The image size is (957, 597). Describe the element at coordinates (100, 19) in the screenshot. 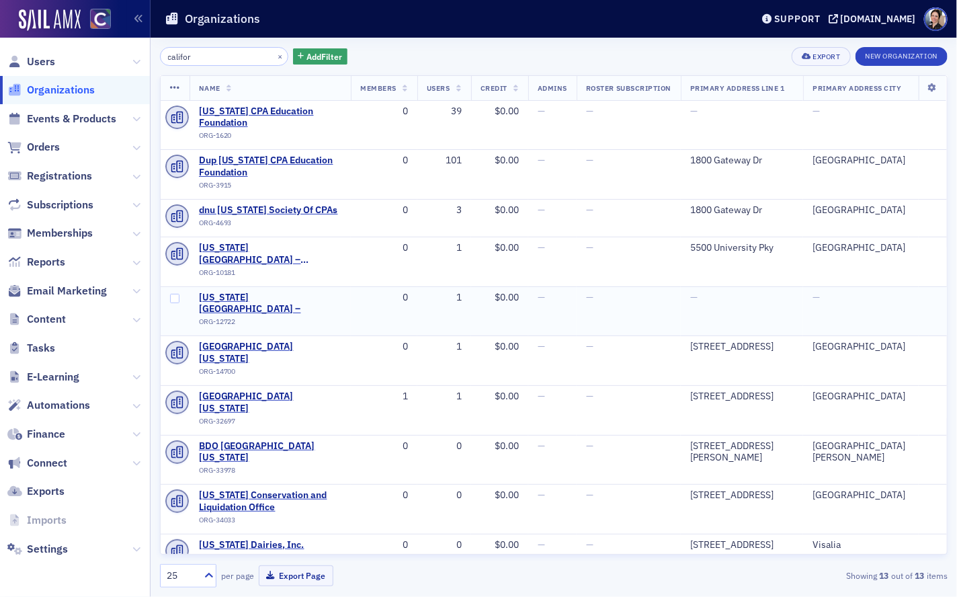

I see `img: SailAMX` at that location.